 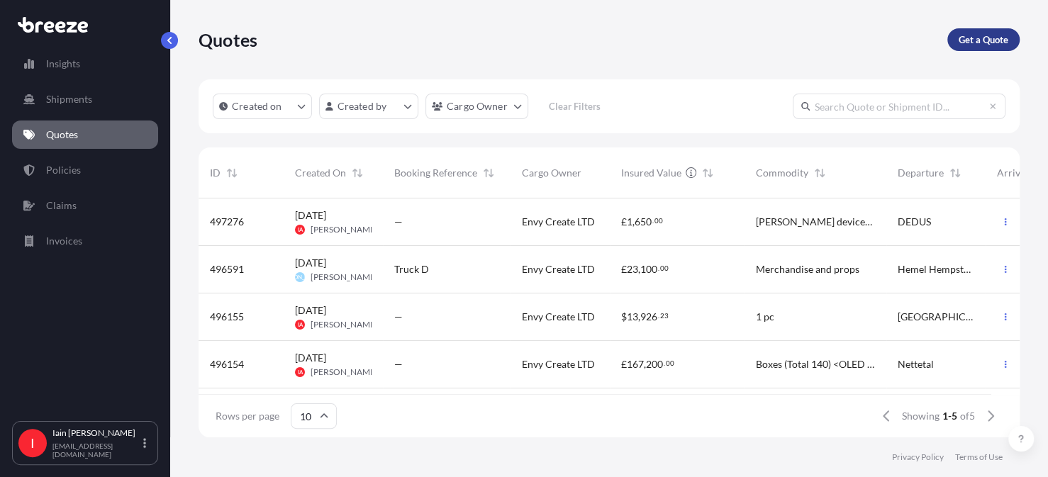 What do you see at coordinates (262, 106) in the screenshot?
I see `button: createdOn Filter options` at bounding box center [262, 106].